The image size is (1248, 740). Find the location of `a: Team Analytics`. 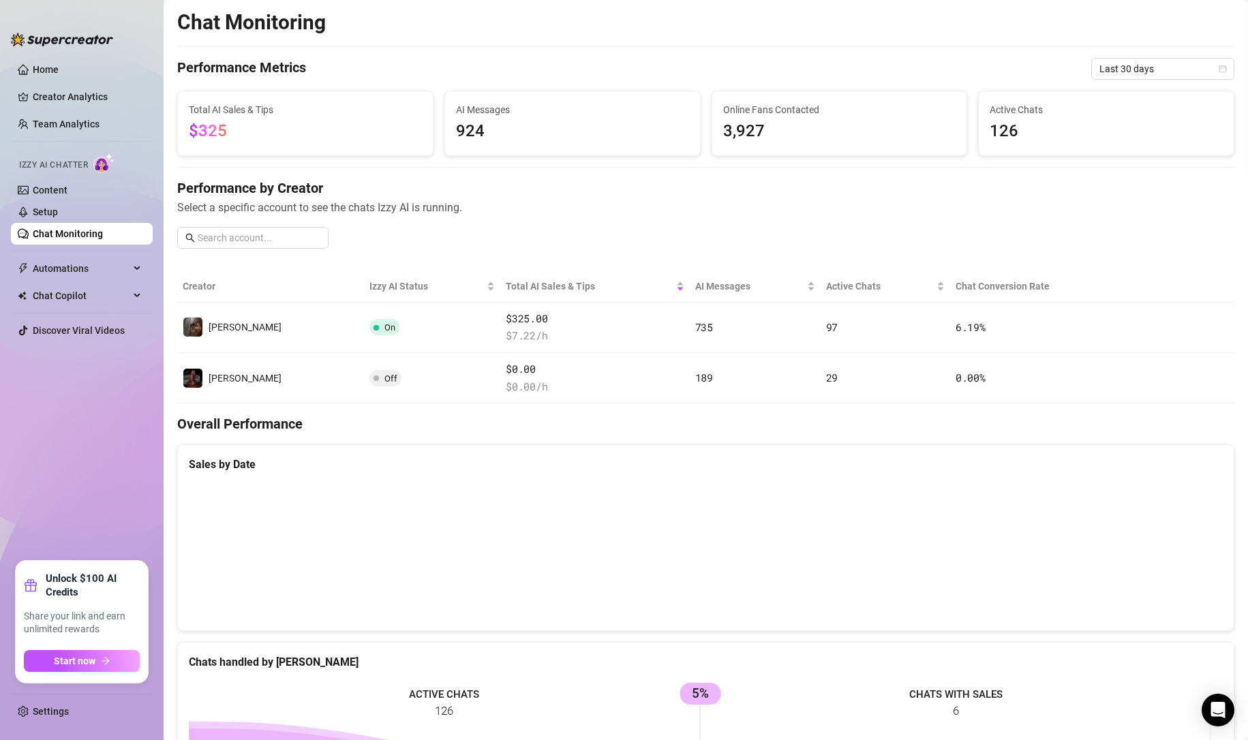

a: Team Analytics is located at coordinates (66, 124).